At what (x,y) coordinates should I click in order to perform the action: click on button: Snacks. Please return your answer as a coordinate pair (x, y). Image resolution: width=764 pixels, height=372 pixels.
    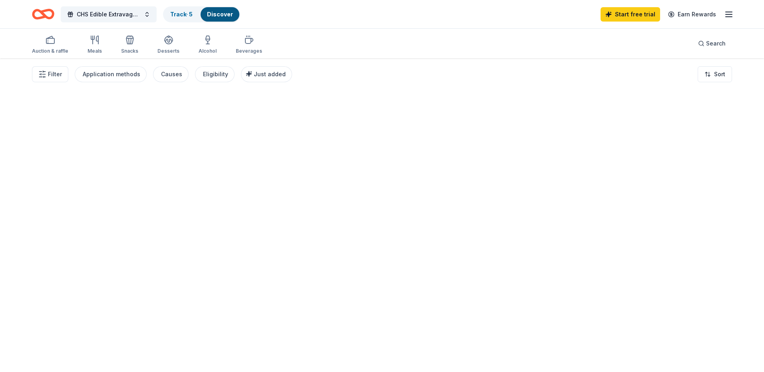
    Looking at the image, I should click on (129, 45).